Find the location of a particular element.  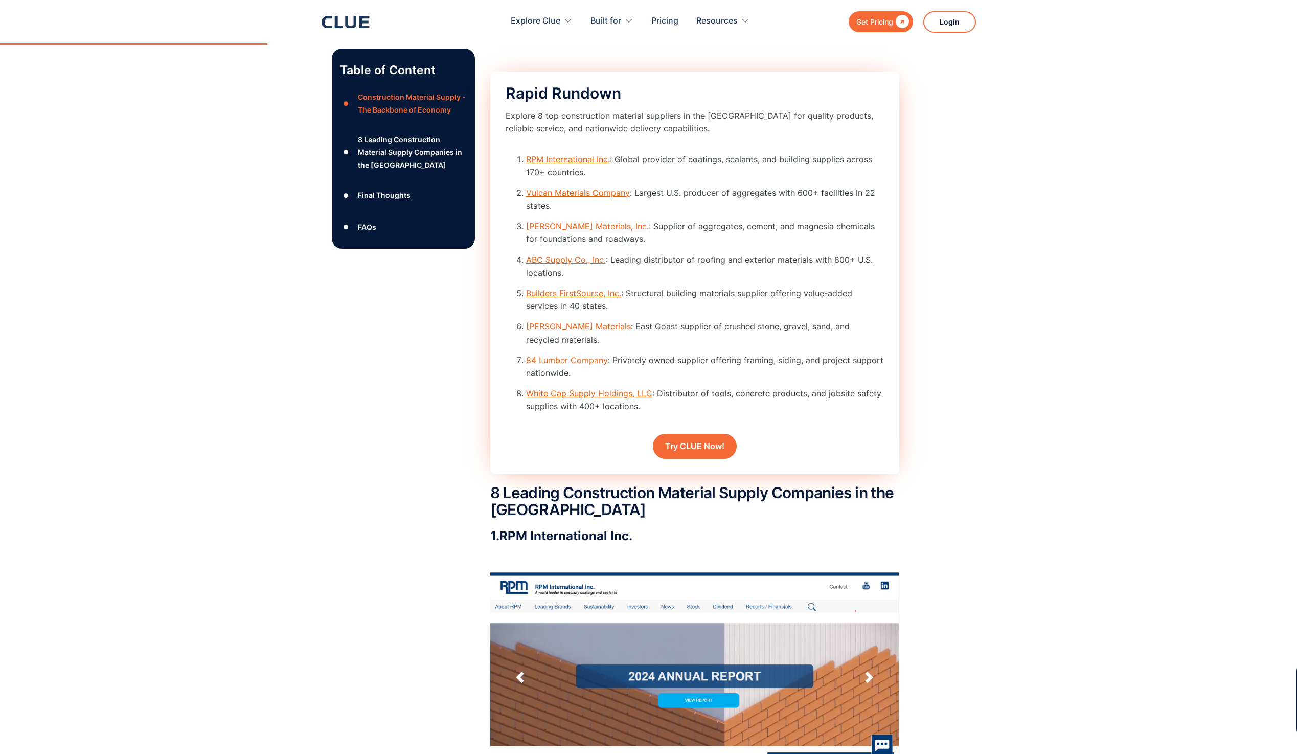

a: Pricing is located at coordinates (665, 21).